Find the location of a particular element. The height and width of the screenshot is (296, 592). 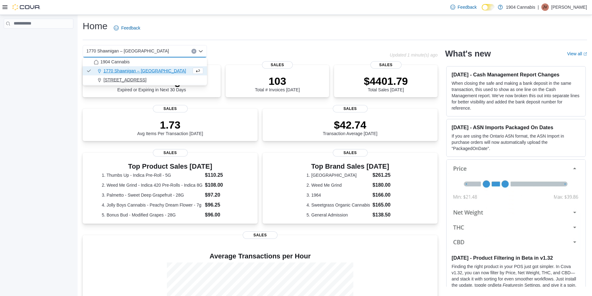

a: View allExternal link is located at coordinates (577, 54).